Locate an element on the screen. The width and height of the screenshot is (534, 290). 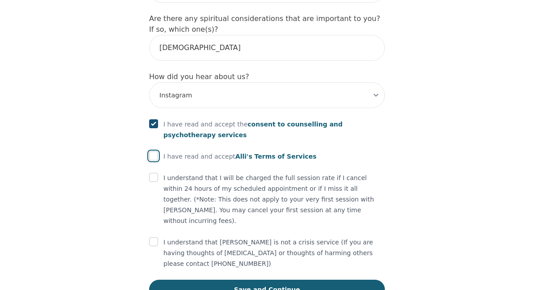
p: I have read and accept the is located at coordinates (274, 130).